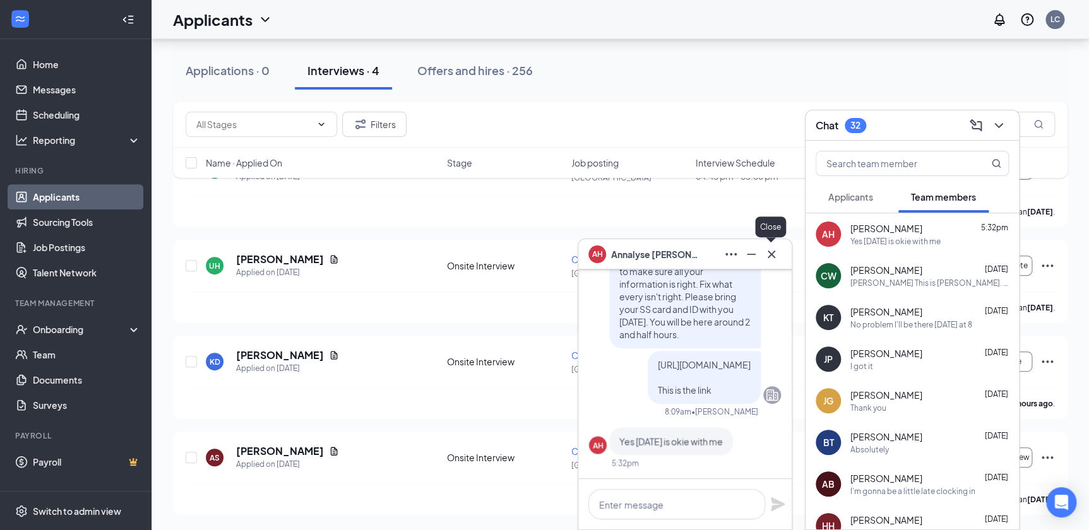 The image size is (1089, 530). What do you see at coordinates (87, 64) in the screenshot?
I see `a: Home` at bounding box center [87, 64].